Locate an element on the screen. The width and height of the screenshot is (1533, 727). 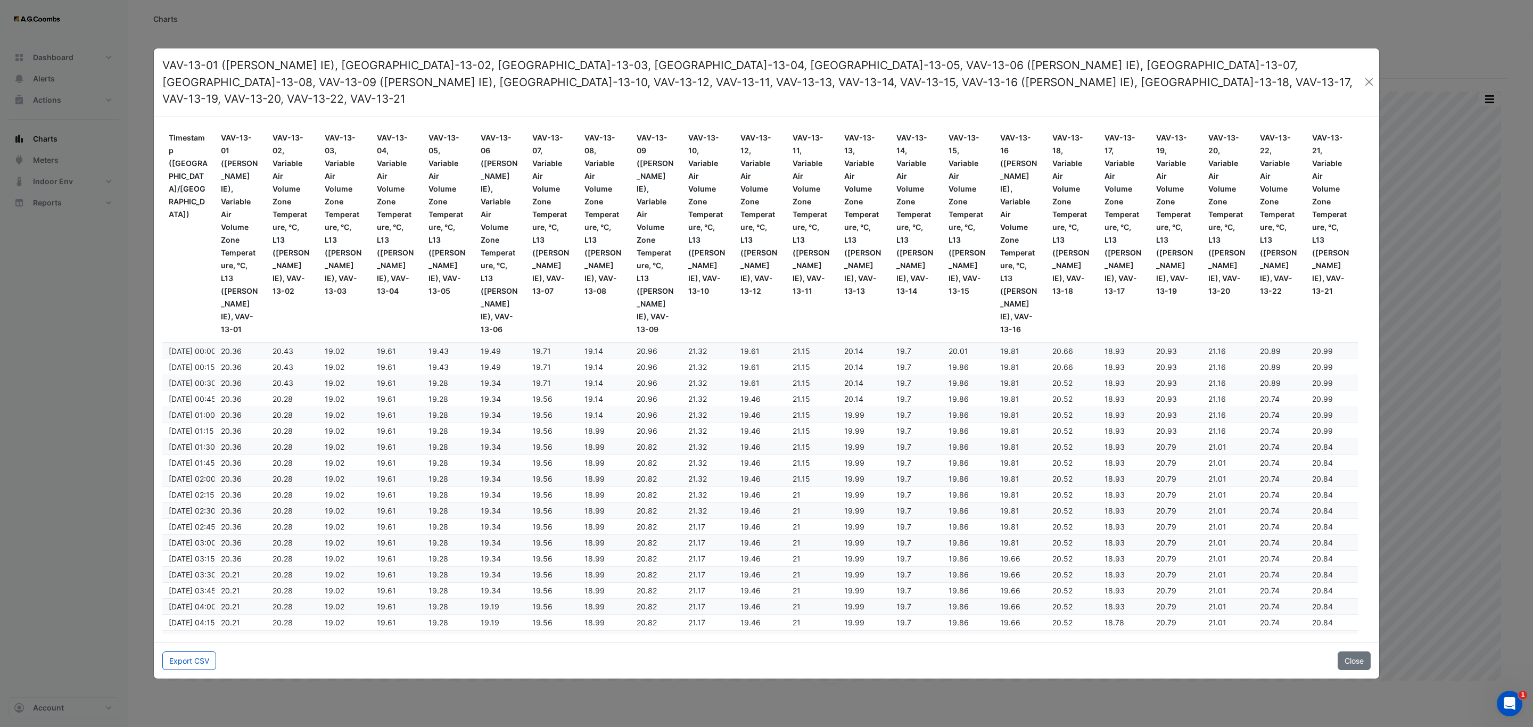
span: 08/07/2024 01:45 is located at coordinates (192, 463).